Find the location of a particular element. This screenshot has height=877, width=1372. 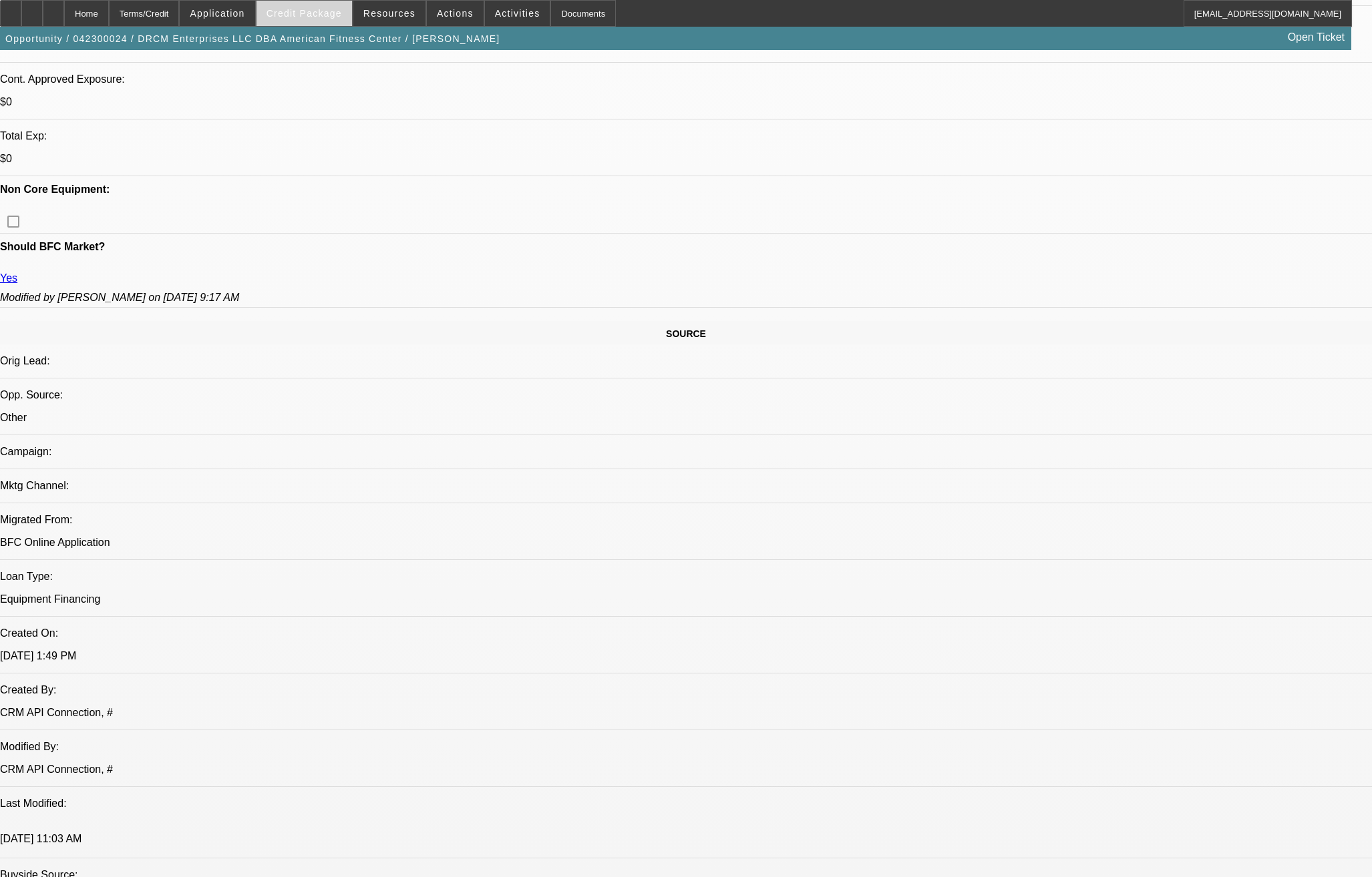

button: Resources is located at coordinates (389, 13).